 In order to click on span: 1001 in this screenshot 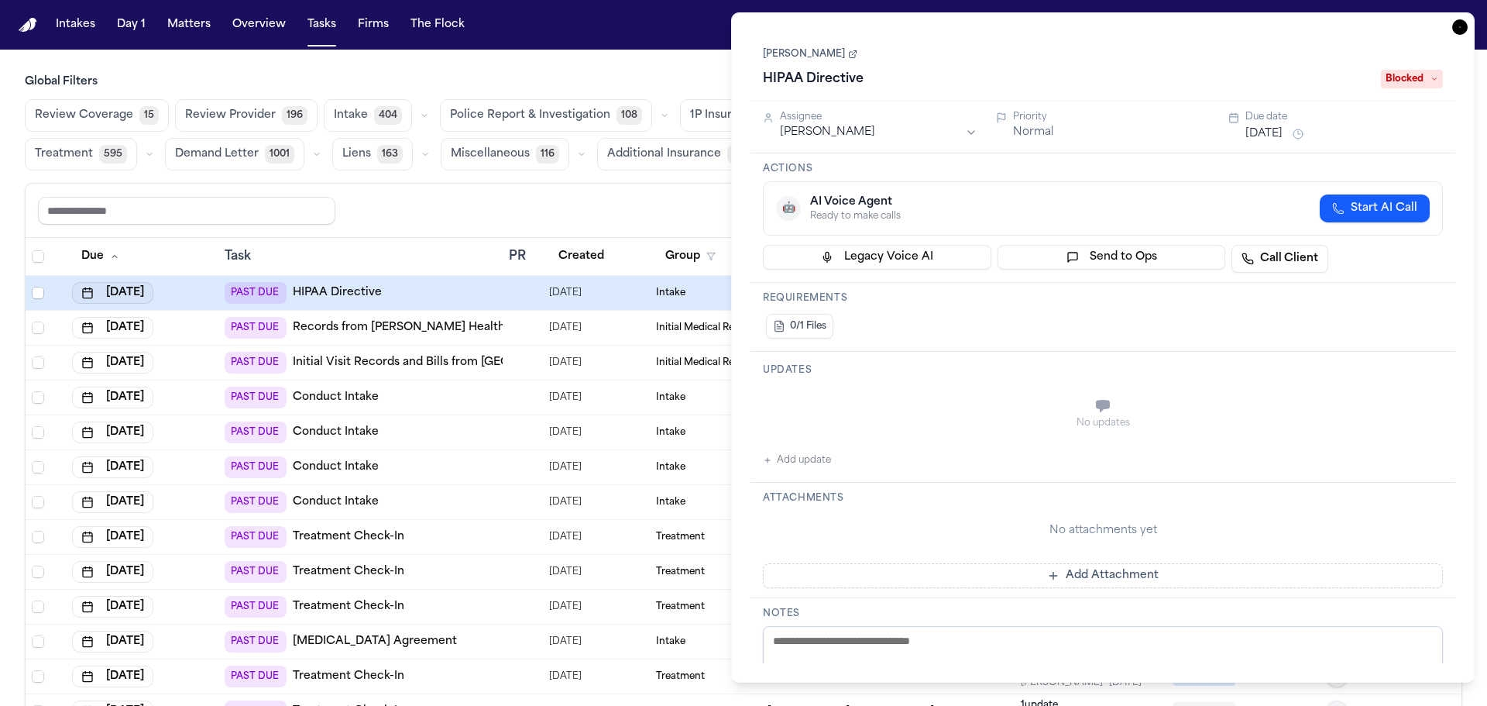, I will do `click(280, 154)`.